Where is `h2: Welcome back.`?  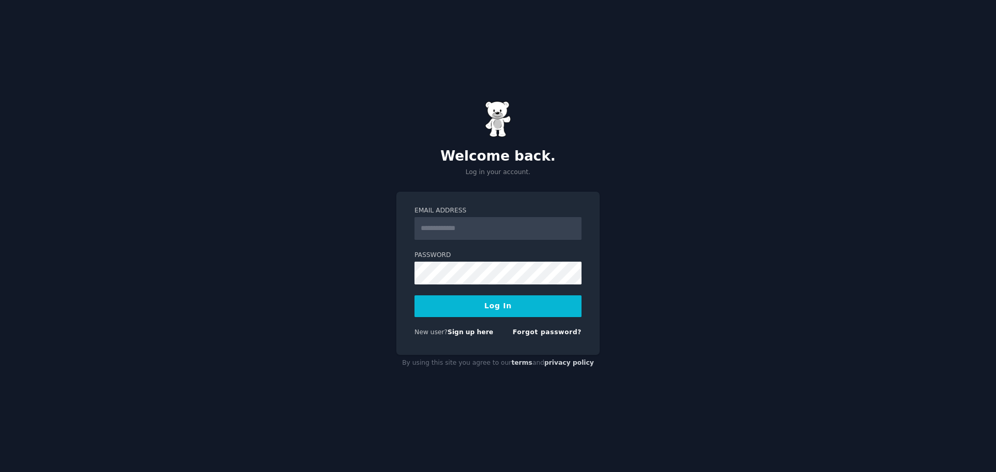
h2: Welcome back. is located at coordinates (498, 157).